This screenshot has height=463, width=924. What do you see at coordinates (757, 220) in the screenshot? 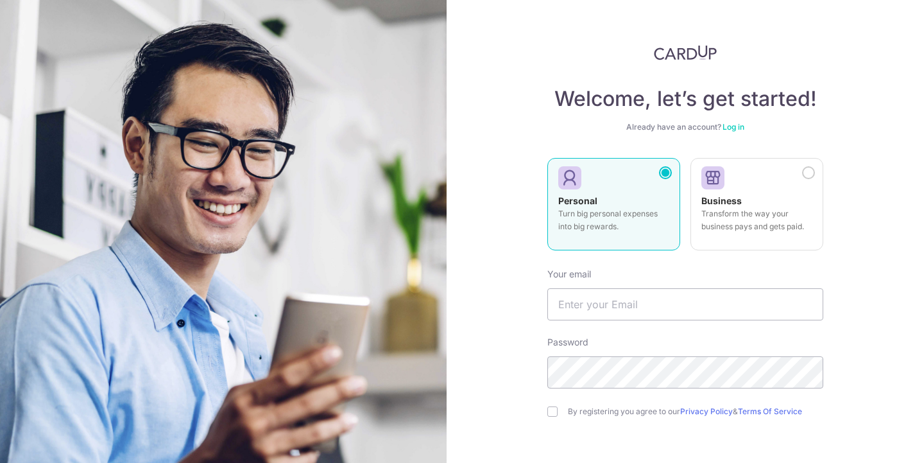
I see `p: Transform the way your business pays and gets paid.` at bounding box center [757, 220].